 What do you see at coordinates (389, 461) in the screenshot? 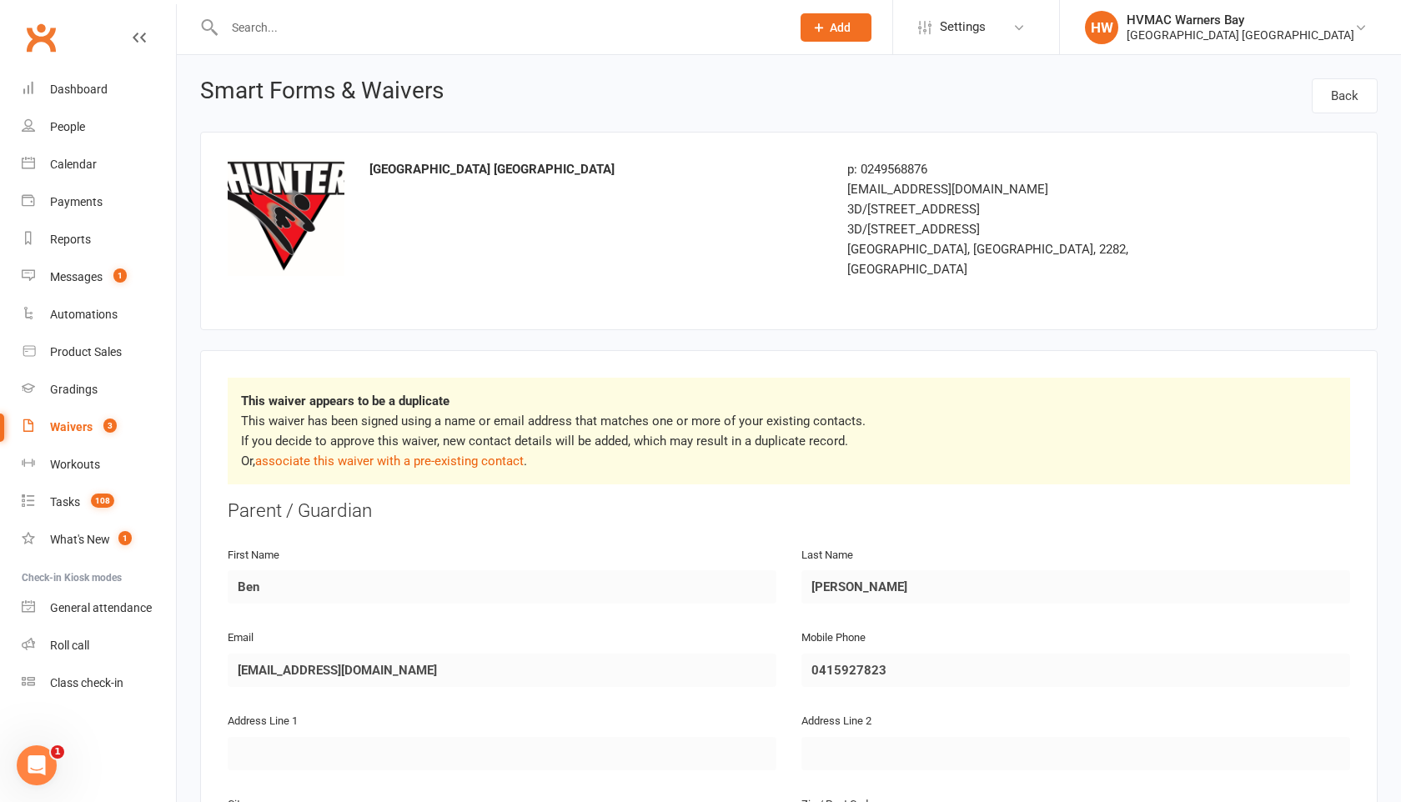
I see `a: associate this waiver with a pre-existing contact` at bounding box center [389, 461].